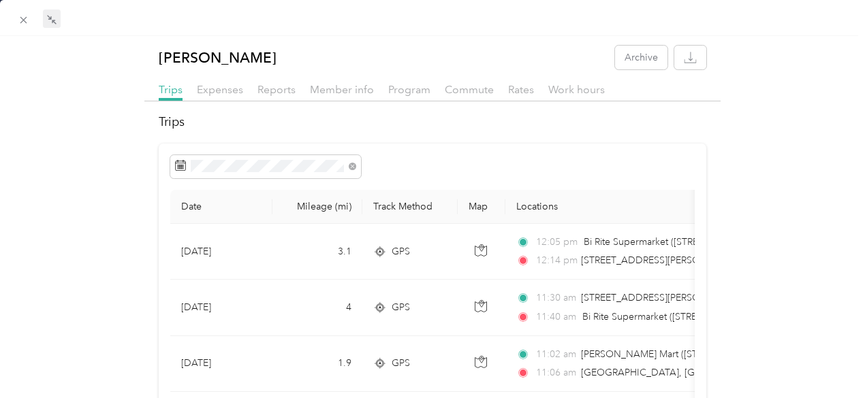 This screenshot has height=398, width=865. Describe the element at coordinates (317, 364) in the screenshot. I see `td: 1.9` at that location.